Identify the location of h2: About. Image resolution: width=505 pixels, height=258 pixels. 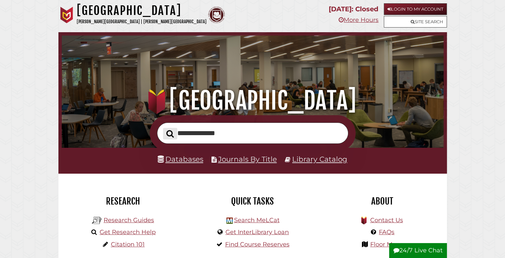
(382, 201).